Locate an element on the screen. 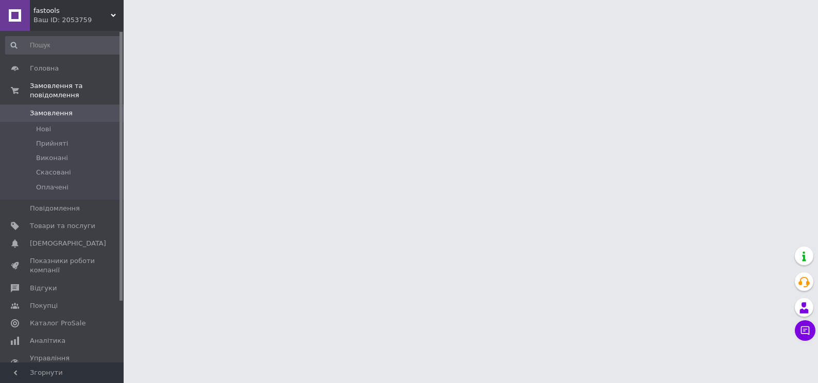 The height and width of the screenshot is (383, 818). span: fastools is located at coordinates (72, 11).